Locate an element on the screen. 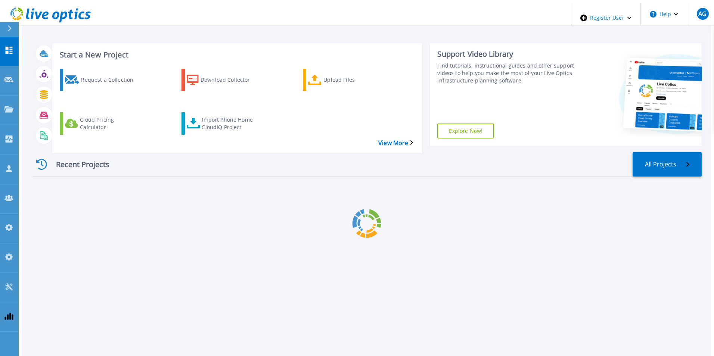 Image resolution: width=714 pixels, height=356 pixels. a: All Projects is located at coordinates (667, 164).